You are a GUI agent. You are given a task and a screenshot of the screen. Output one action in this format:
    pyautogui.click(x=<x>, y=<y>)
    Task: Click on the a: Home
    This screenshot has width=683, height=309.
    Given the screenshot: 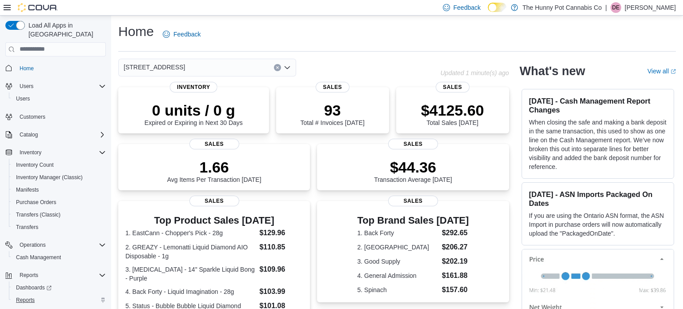 What is the action you would take?
    pyautogui.click(x=27, y=68)
    